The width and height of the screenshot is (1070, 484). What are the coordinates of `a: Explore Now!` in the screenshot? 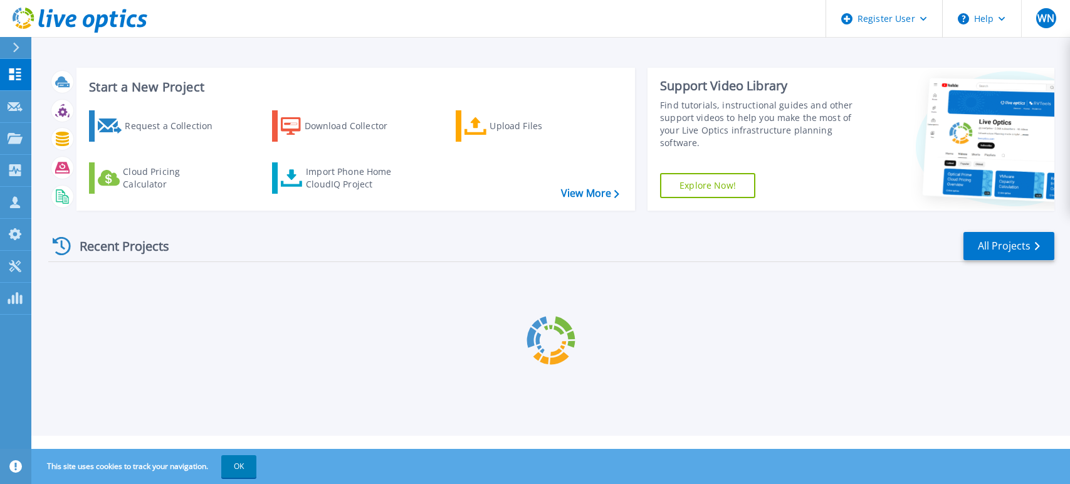 It's located at (708, 186).